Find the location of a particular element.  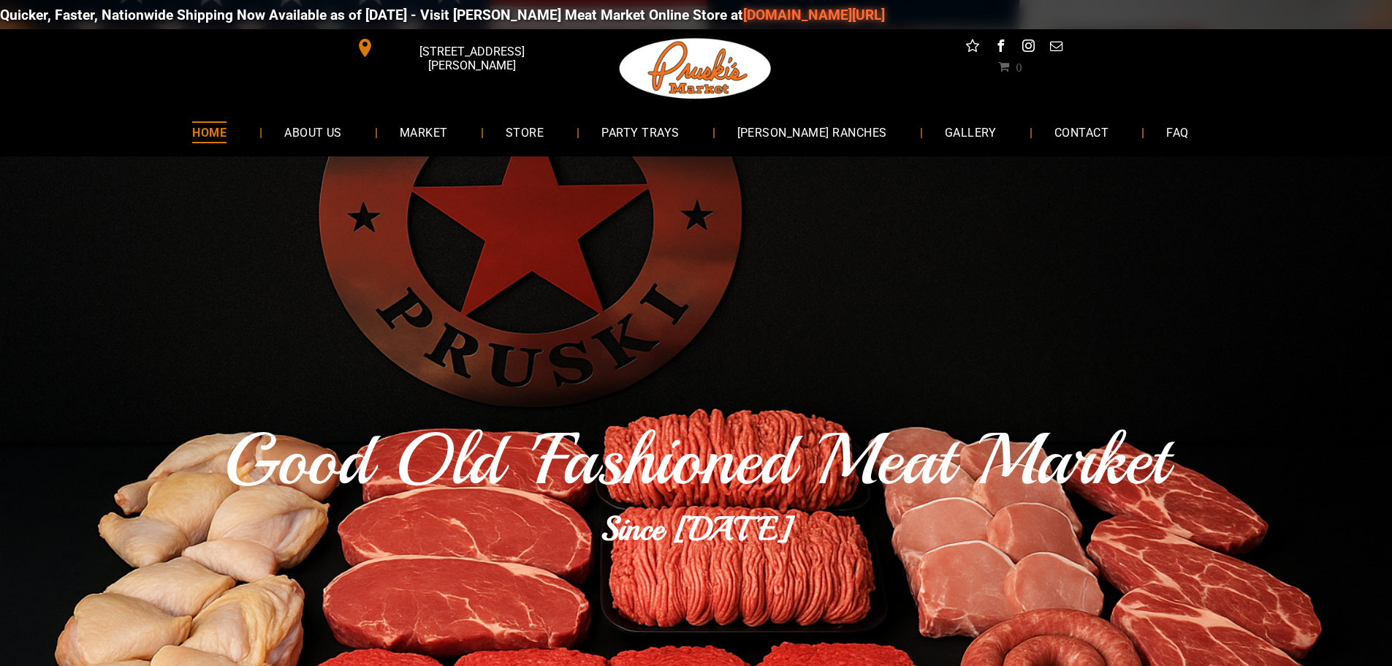

a: FAQ is located at coordinates (1178, 132).